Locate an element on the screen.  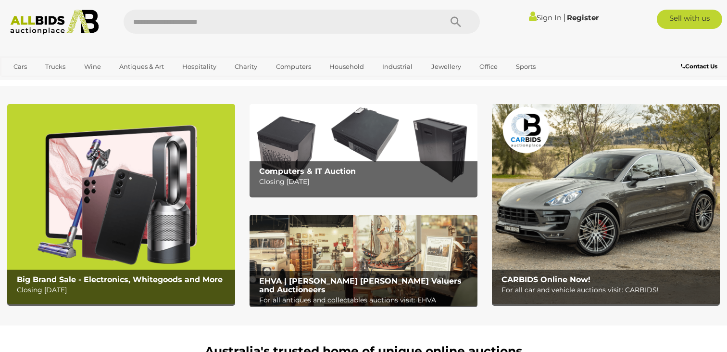
a: Hospitality is located at coordinates (199, 66).